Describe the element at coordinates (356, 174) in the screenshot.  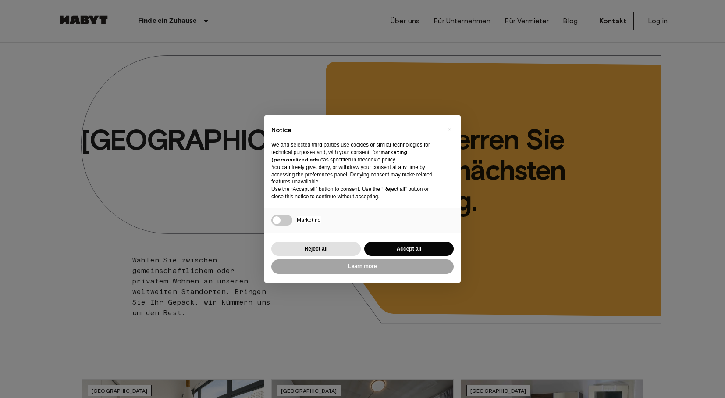
I see `p: You can freely give, deny, or withdraw your consent at any time by accessing the preferences pane...` at that location.